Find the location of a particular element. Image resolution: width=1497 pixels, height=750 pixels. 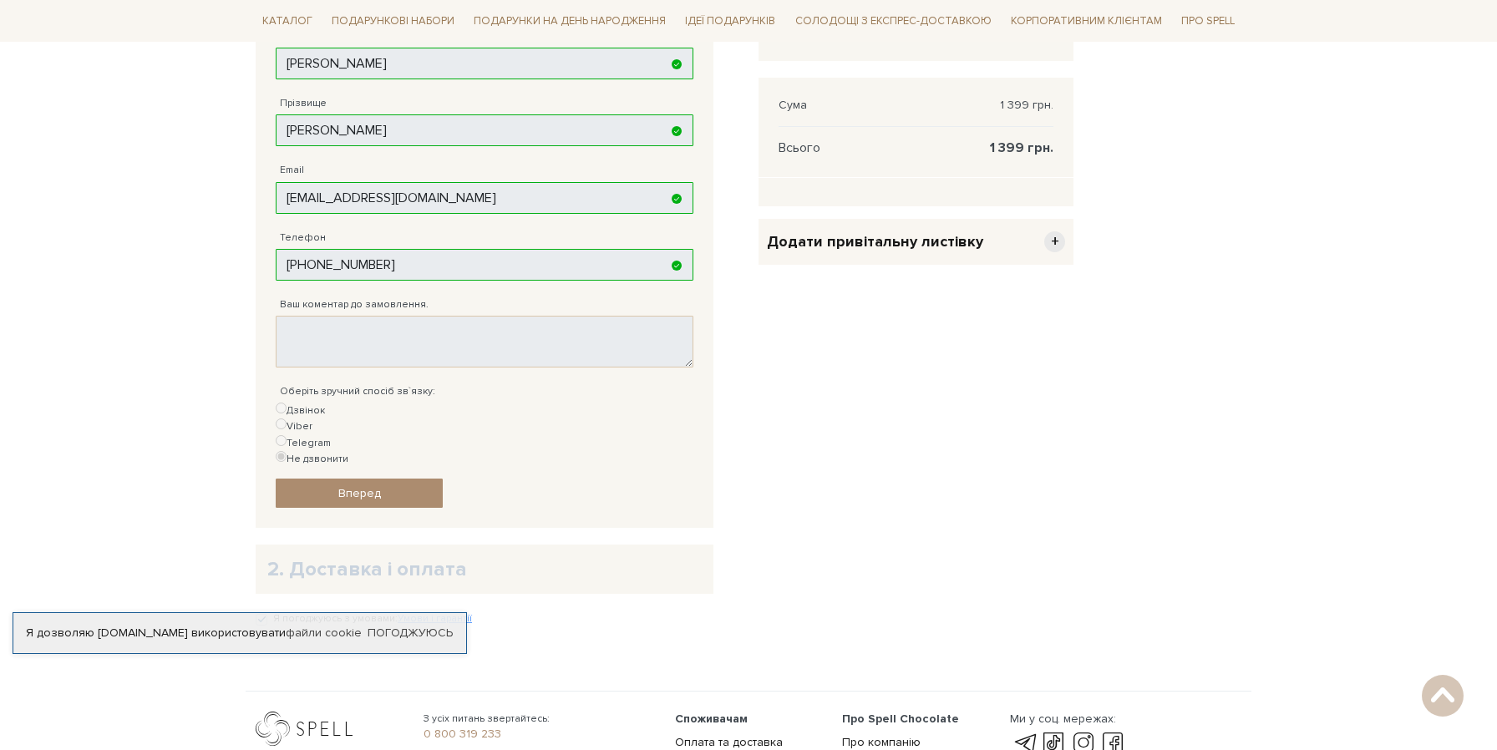

span: Споживачам is located at coordinates (711, 718).